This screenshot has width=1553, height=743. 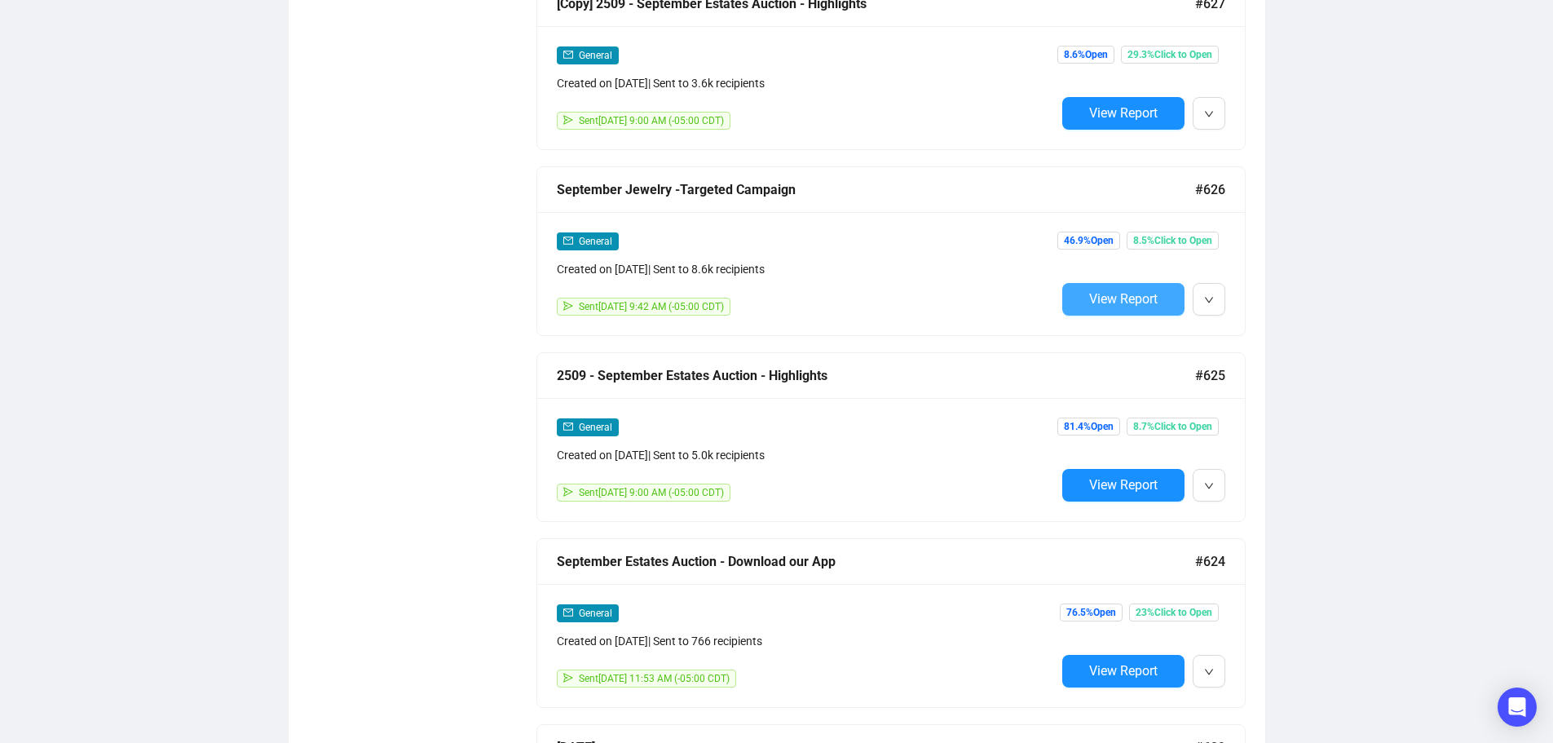 I want to click on span: 23% Click to Open, so click(x=1174, y=612).